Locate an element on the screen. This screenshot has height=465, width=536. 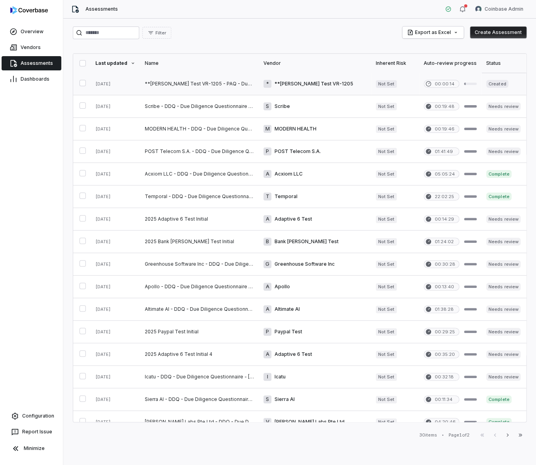
div: Page 1 of 2 is located at coordinates (459, 435).